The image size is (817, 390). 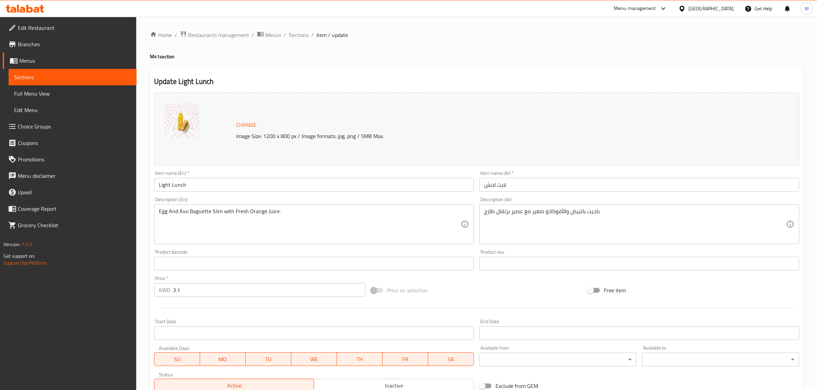 What do you see at coordinates (405, 359) in the screenshot?
I see `button: FR` at bounding box center [405, 359].